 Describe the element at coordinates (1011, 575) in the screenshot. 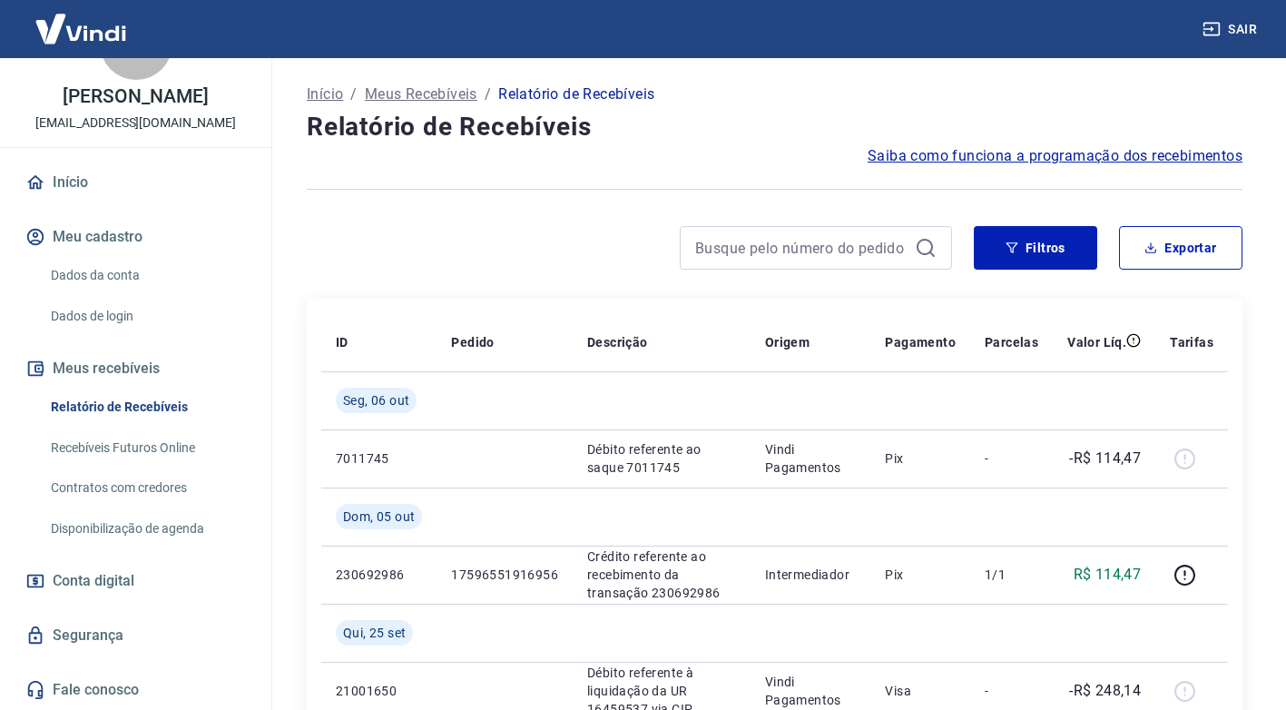

I see `p: 1/1` at that location.